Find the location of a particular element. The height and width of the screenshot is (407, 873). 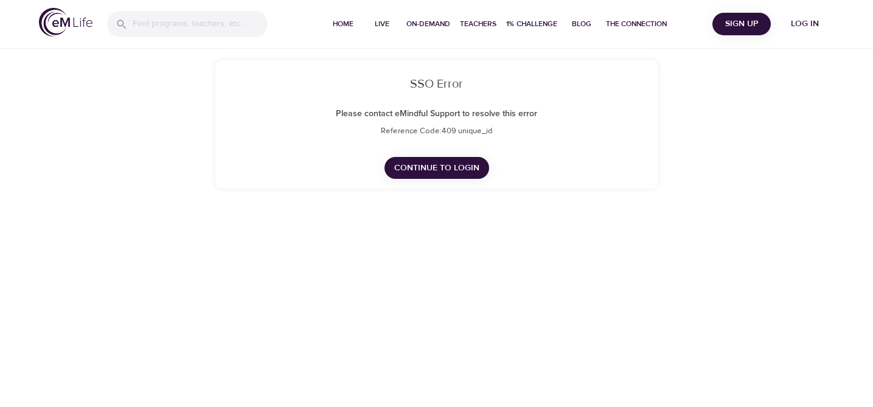

img: logo is located at coordinates (66, 22).